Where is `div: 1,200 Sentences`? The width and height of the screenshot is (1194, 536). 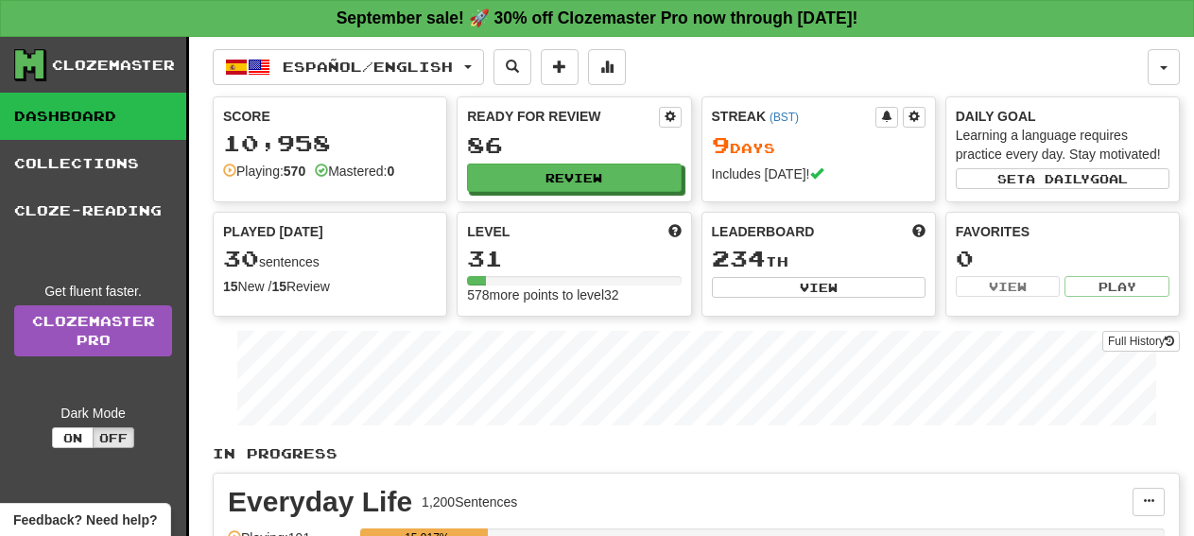
div: 1,200 Sentences is located at coordinates (469, 502).